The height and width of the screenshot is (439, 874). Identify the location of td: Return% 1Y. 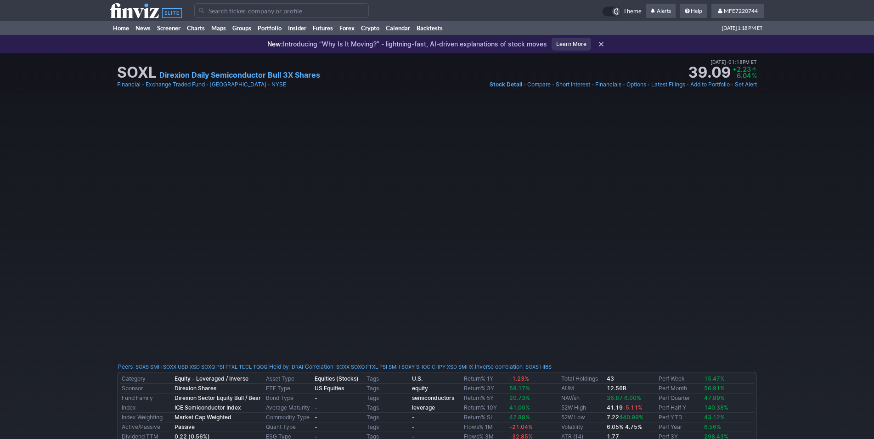
(485, 379).